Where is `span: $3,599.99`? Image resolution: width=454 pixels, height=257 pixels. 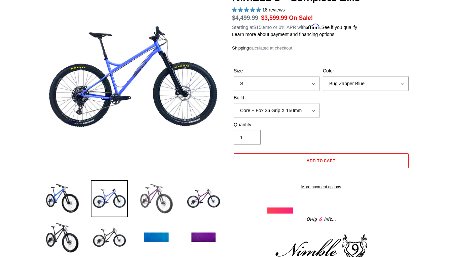
span: $3,599.99 is located at coordinates (274, 18).